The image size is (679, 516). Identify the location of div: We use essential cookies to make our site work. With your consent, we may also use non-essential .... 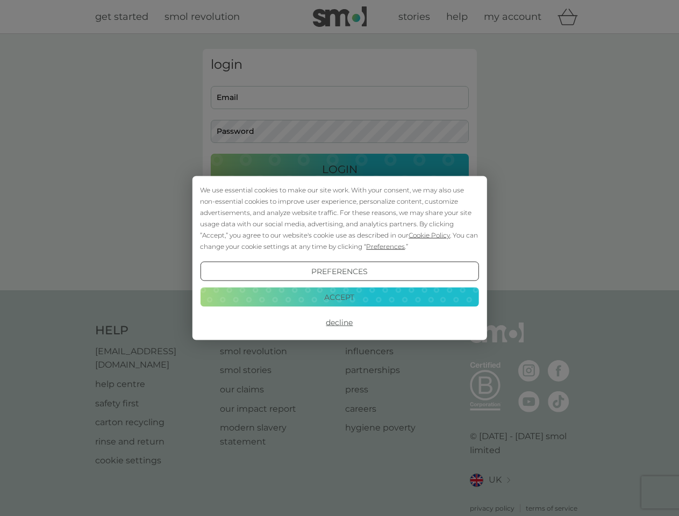
(339, 218).